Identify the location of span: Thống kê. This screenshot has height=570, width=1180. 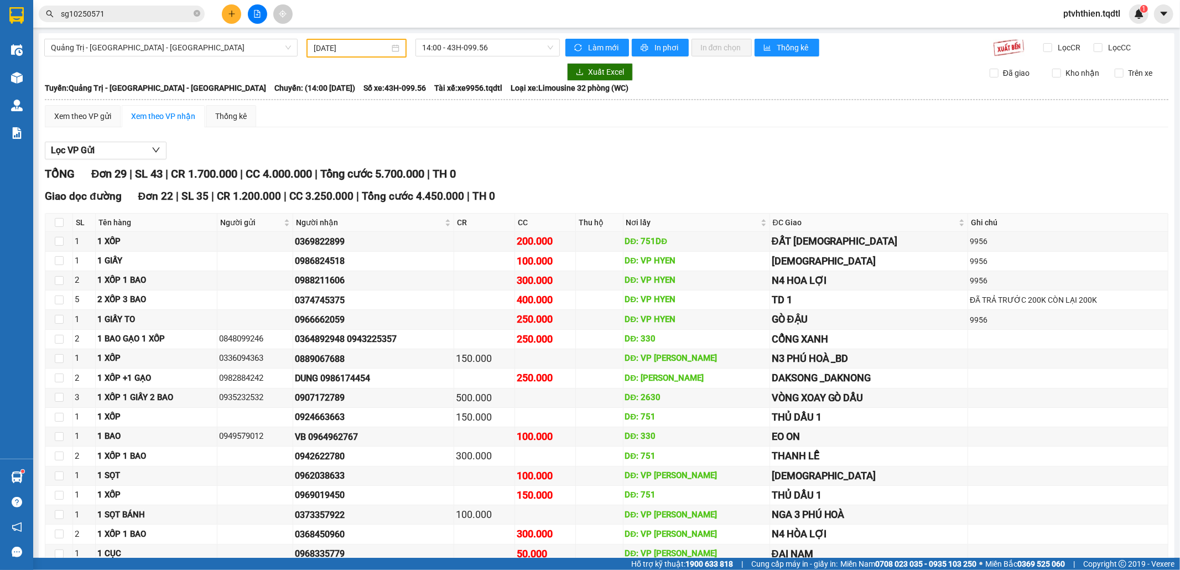
(794, 48).